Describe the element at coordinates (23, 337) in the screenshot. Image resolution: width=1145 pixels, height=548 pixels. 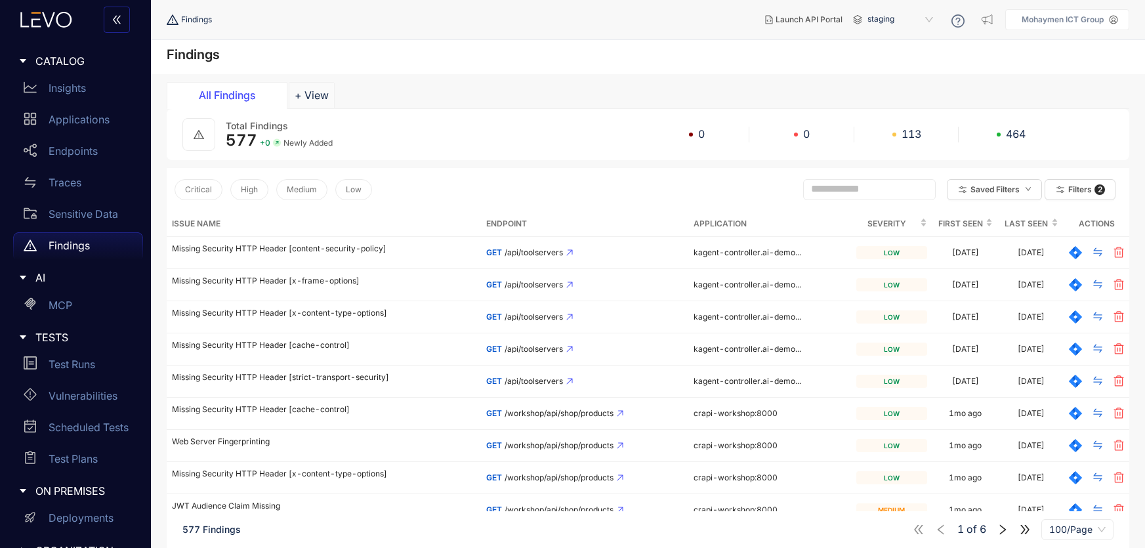
I see `span: caret-right` at that location.